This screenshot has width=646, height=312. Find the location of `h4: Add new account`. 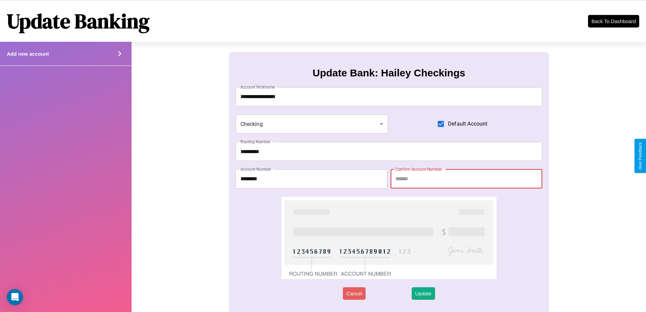

h4: Add new account is located at coordinates (28, 54).